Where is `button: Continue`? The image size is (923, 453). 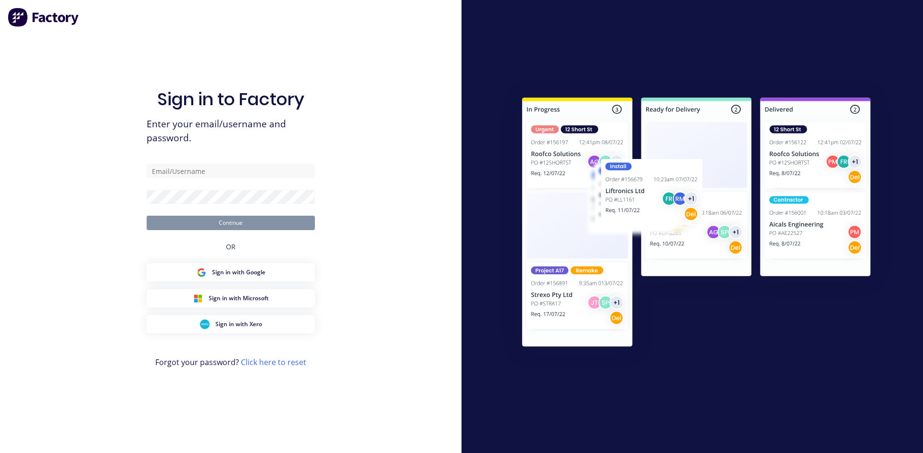
button: Continue is located at coordinates (231, 223).